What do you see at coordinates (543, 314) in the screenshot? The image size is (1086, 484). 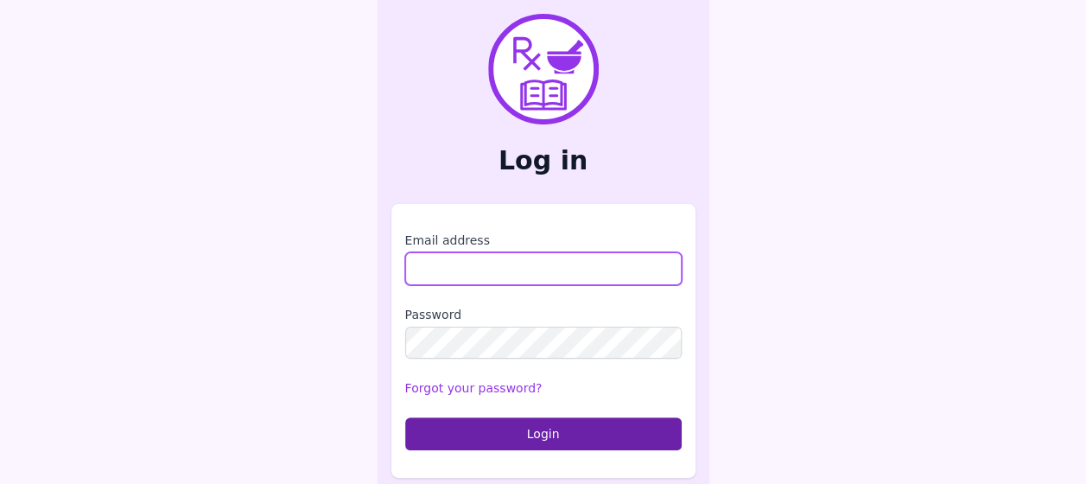 I see `label: Password` at bounding box center [543, 314].